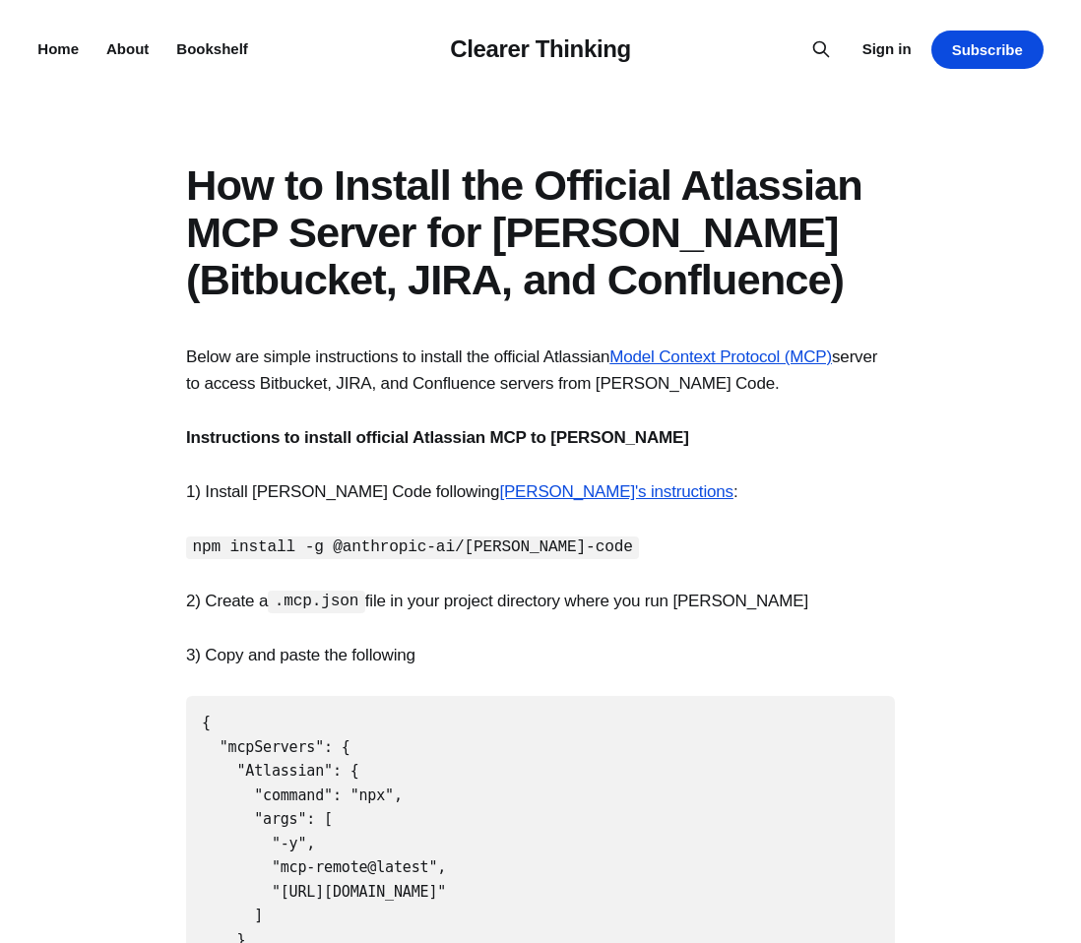 This screenshot has height=943, width=1081. Describe the element at coordinates (58, 48) in the screenshot. I see `a: Home` at that location.